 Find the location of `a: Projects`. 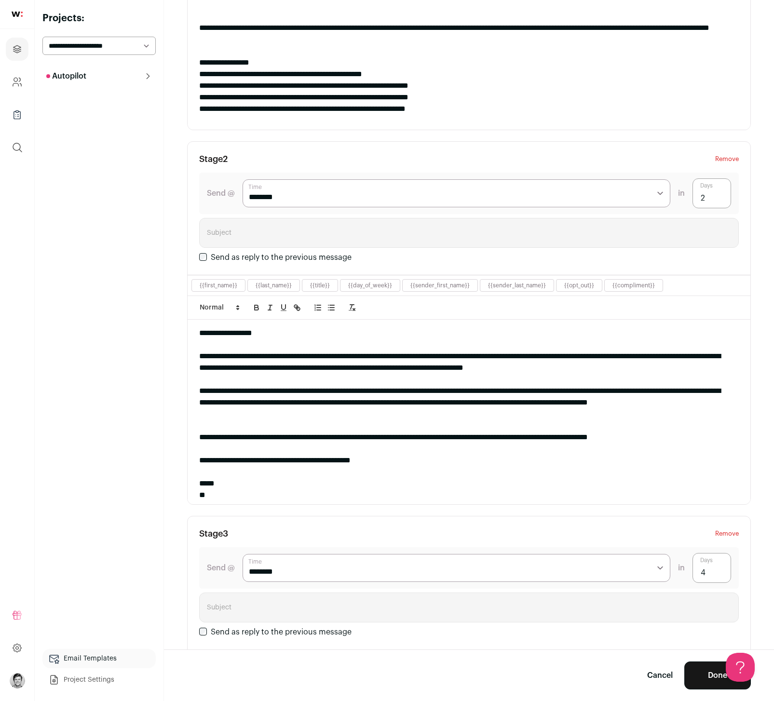

a: Projects is located at coordinates (17, 49).